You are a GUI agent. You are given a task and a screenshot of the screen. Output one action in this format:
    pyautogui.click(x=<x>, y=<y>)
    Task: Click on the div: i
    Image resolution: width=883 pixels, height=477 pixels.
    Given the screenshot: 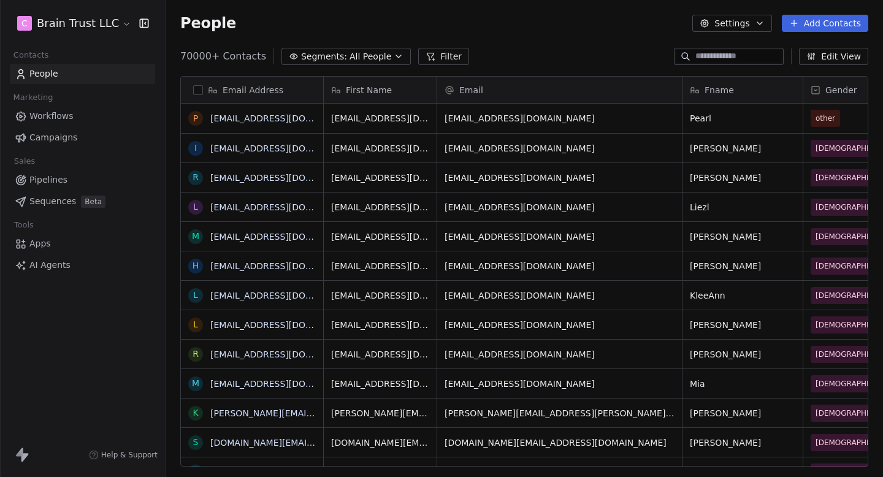 What is the action you would take?
    pyautogui.click(x=196, y=148)
    